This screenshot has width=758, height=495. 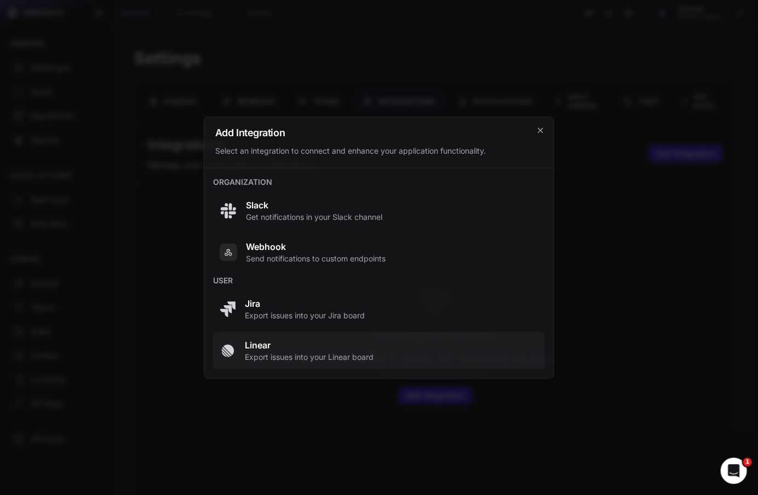 What do you see at coordinates (309, 345) in the screenshot?
I see `span: Linear` at bounding box center [309, 345].